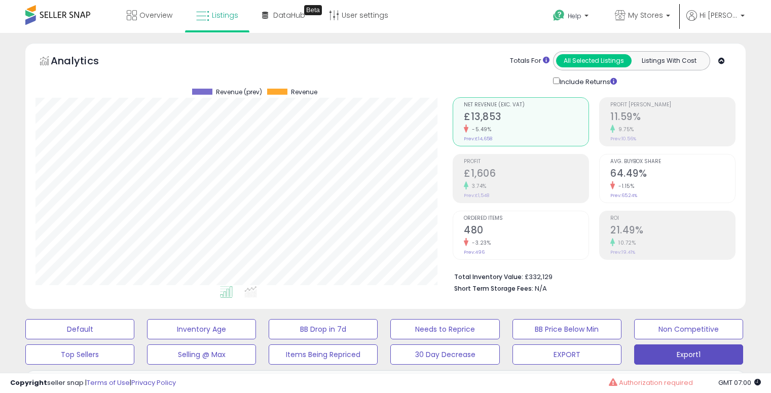  I want to click on button: Items Being Repriced, so click(323, 355).